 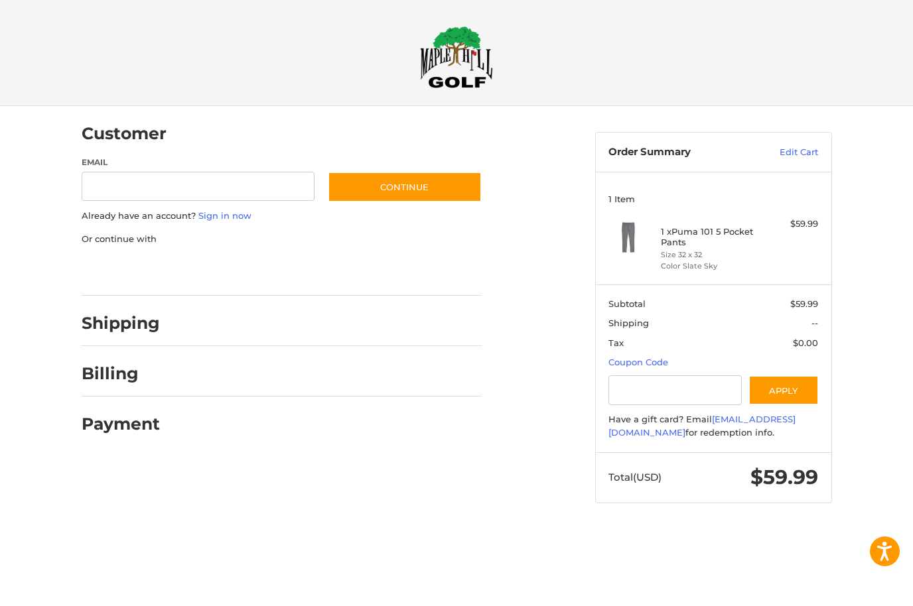 I want to click on p: Or continue with, so click(x=281, y=239).